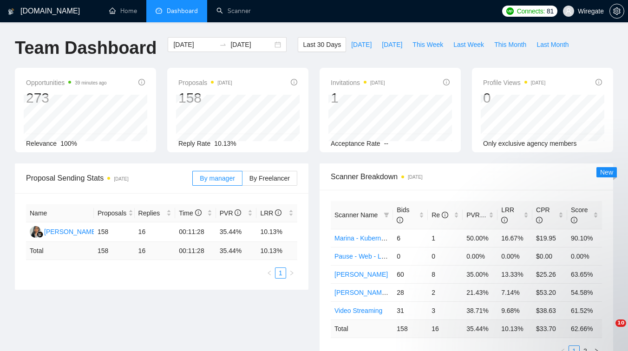 The image size is (628, 351). Describe the element at coordinates (410, 274) in the screenshot. I see `td: 60` at that location.